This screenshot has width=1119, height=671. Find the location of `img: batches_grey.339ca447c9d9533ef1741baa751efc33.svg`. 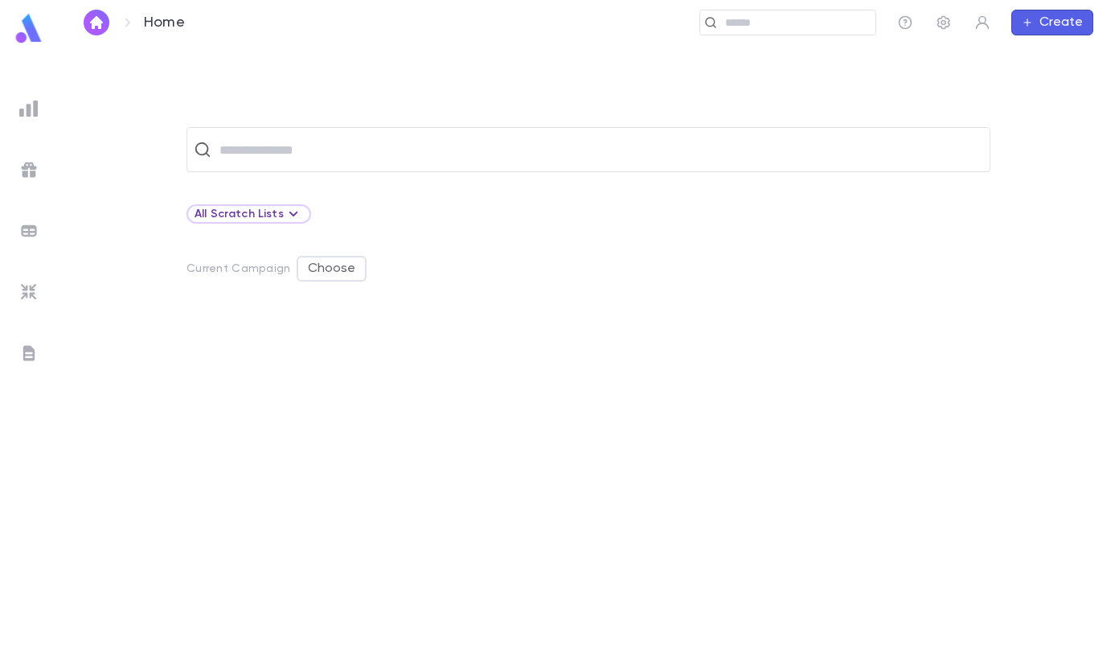

img: batches_grey.339ca447c9d9533ef1741baa751efc33.svg is located at coordinates (29, 231).